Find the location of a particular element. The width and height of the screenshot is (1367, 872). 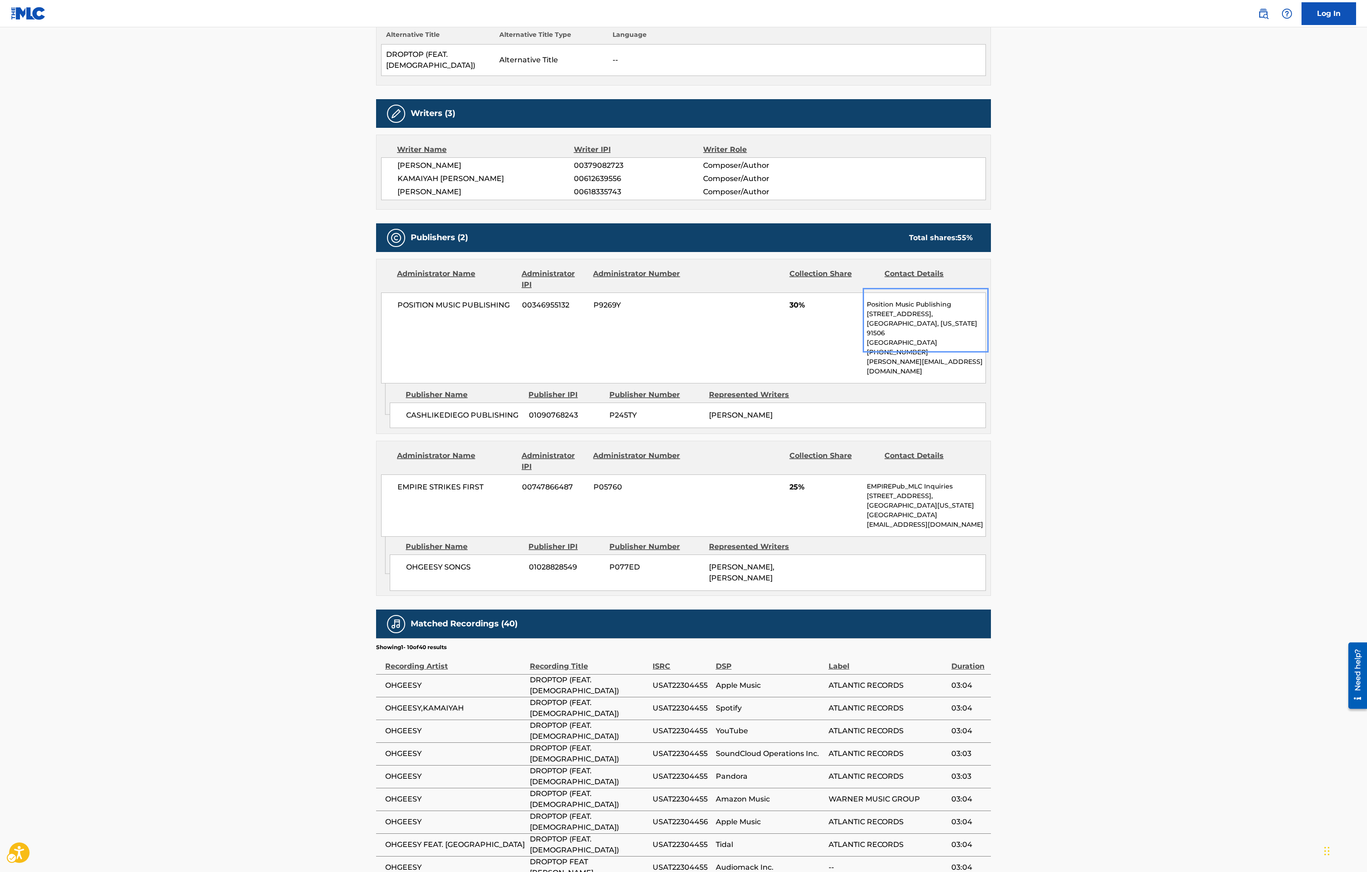

div: DSP is located at coordinates (770, 661).